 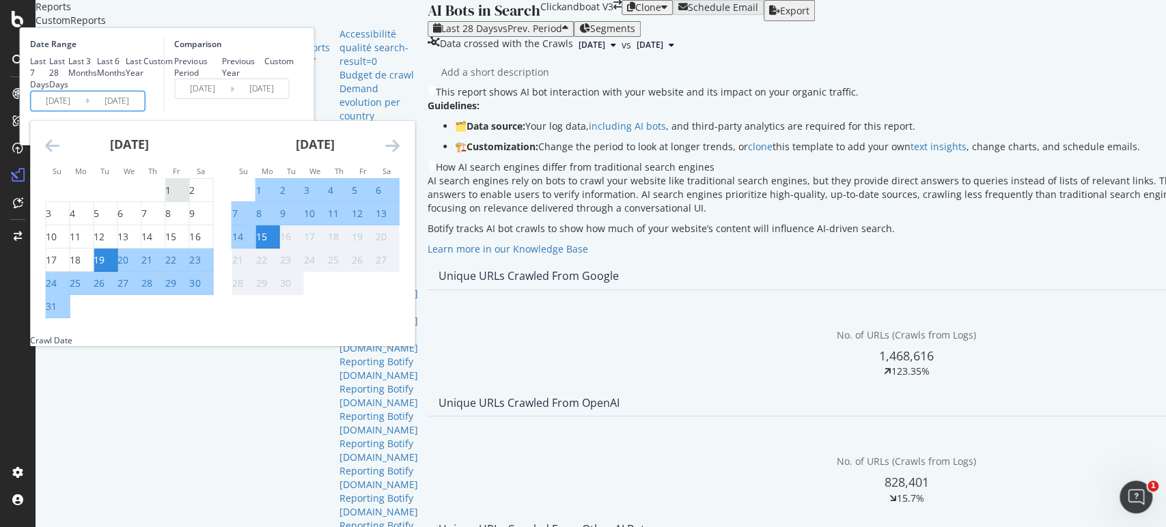 What do you see at coordinates (177, 191) in the screenshot?
I see `td: Choose Friday, August 1, 2025 as your check-out date. It’s available.` at bounding box center [177, 191].